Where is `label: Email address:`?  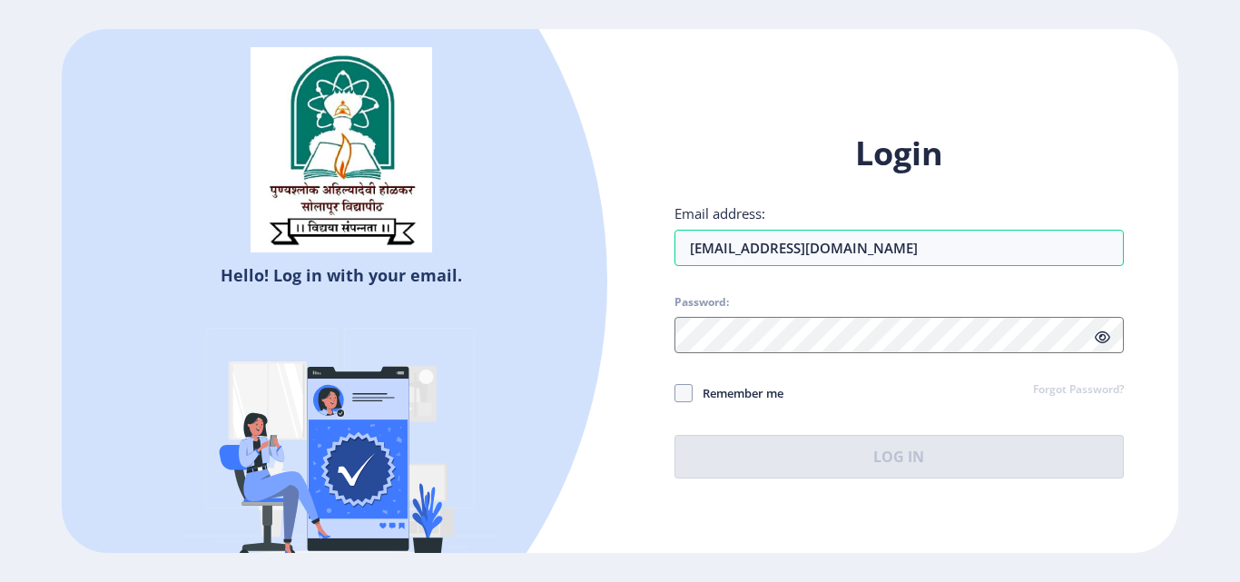
label: Email address: is located at coordinates (720, 213).